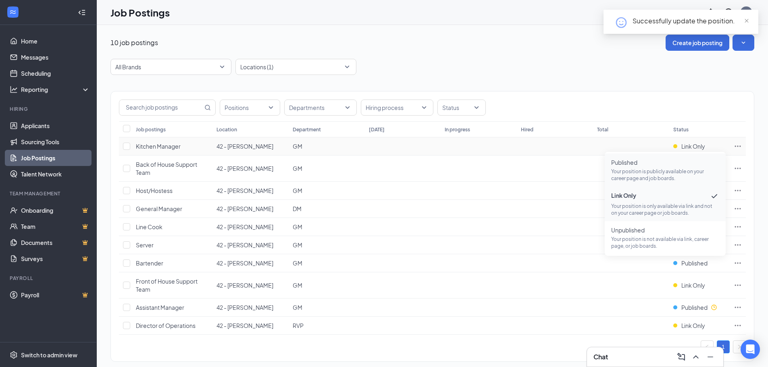 The image size is (768, 367). Describe the element at coordinates (744, 43) in the screenshot. I see `button: SmallChevronDown` at that location.